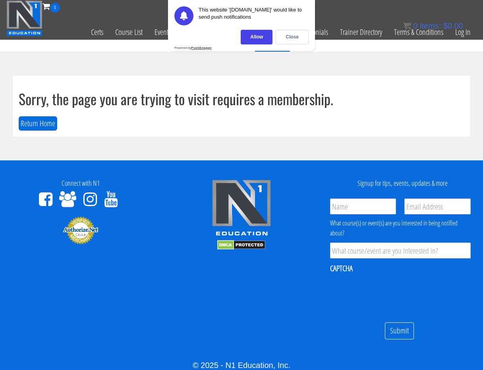  I want to click on a: 0 items: $0.00, so click(433, 26).